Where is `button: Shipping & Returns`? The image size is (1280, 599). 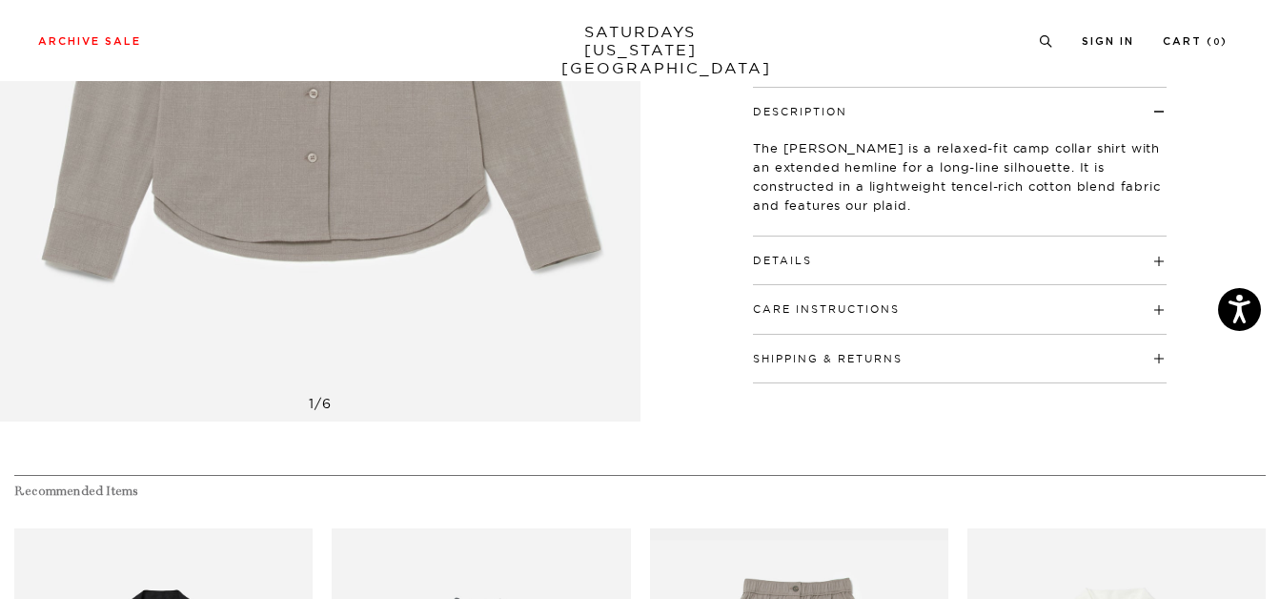
button: Shipping & Returns is located at coordinates (827, 358).